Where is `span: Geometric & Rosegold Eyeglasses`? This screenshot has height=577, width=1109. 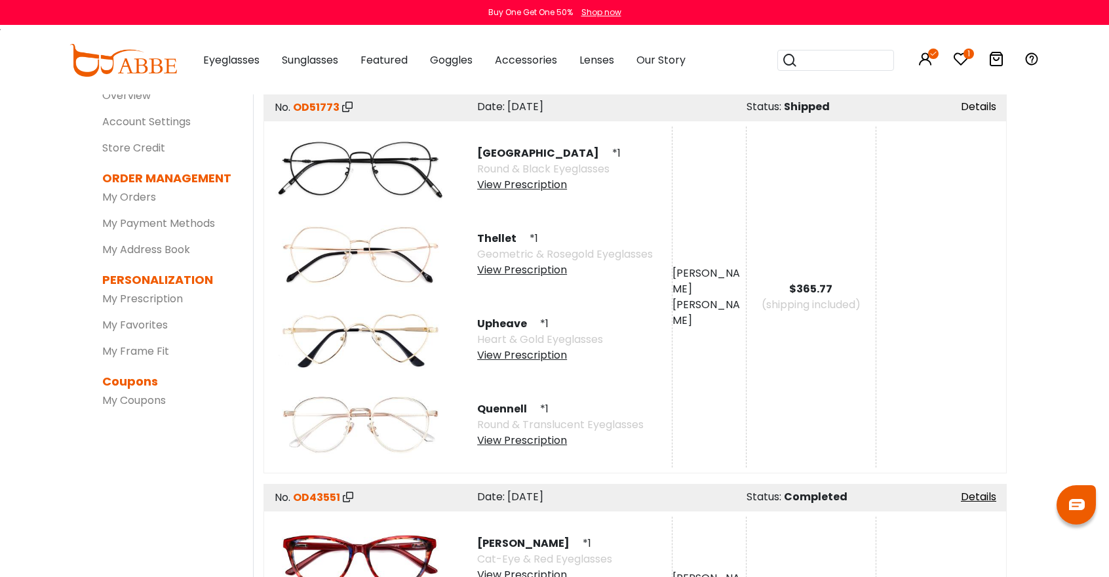
span: Geometric & Rosegold Eyeglasses is located at coordinates (565, 254).